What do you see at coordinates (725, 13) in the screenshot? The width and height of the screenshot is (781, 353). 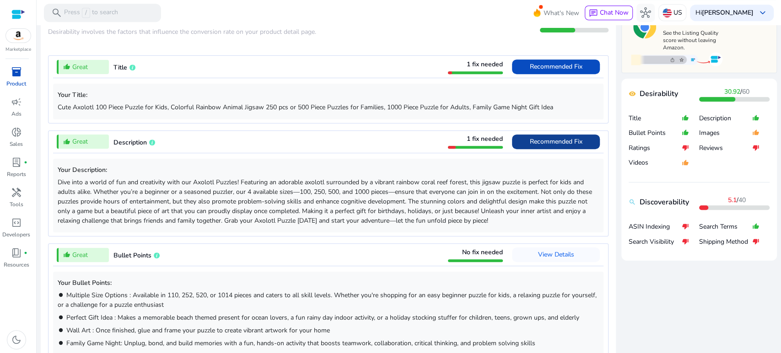 I see `p: Hi` at bounding box center [725, 13].